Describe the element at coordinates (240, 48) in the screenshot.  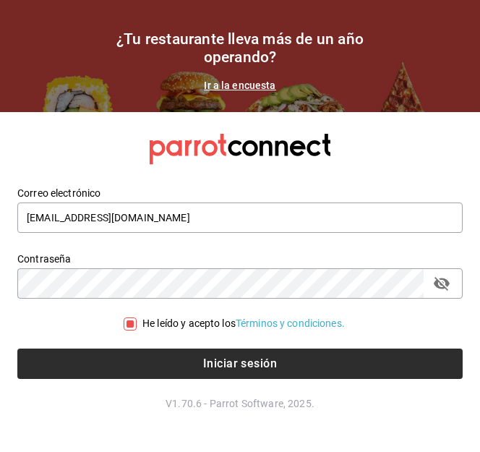
I see `h1: ¿Tu restaurante lleva más de un año operando?` at that location.